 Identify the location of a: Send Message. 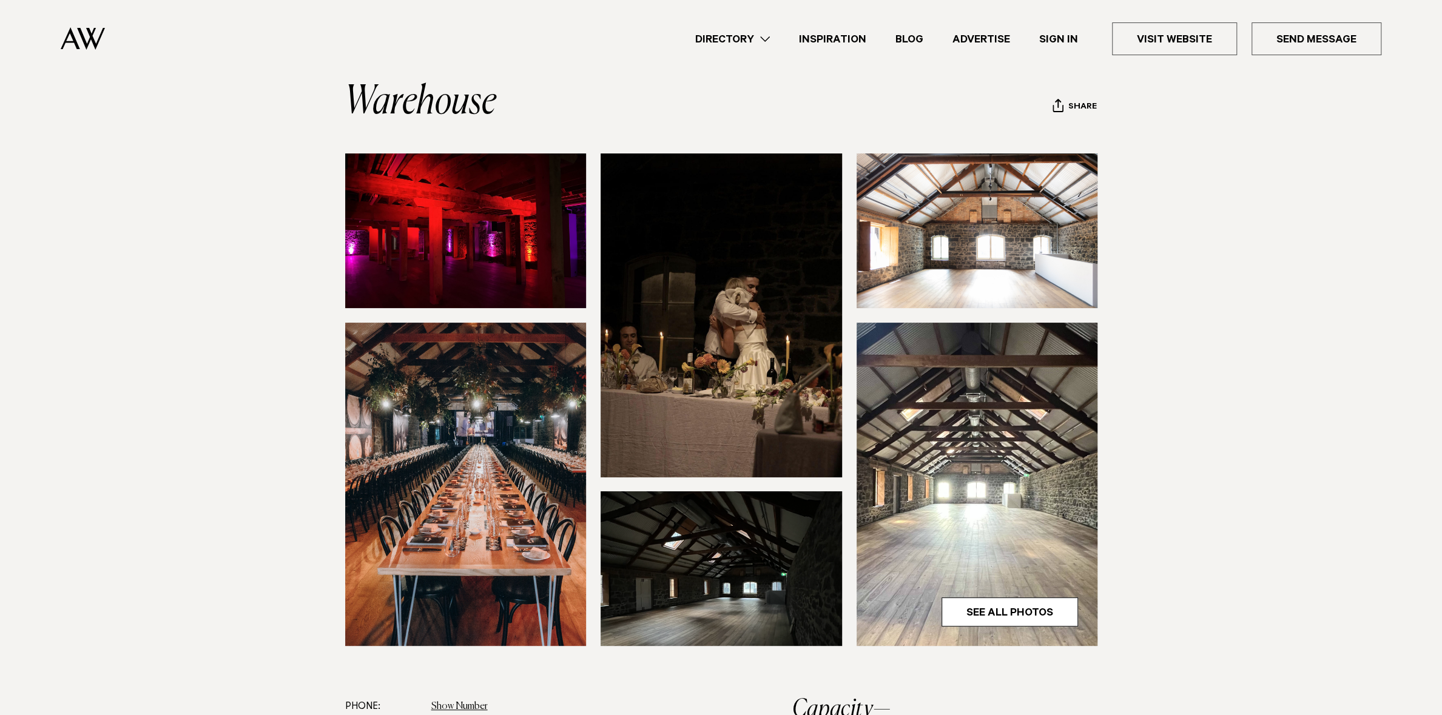
(1317, 39).